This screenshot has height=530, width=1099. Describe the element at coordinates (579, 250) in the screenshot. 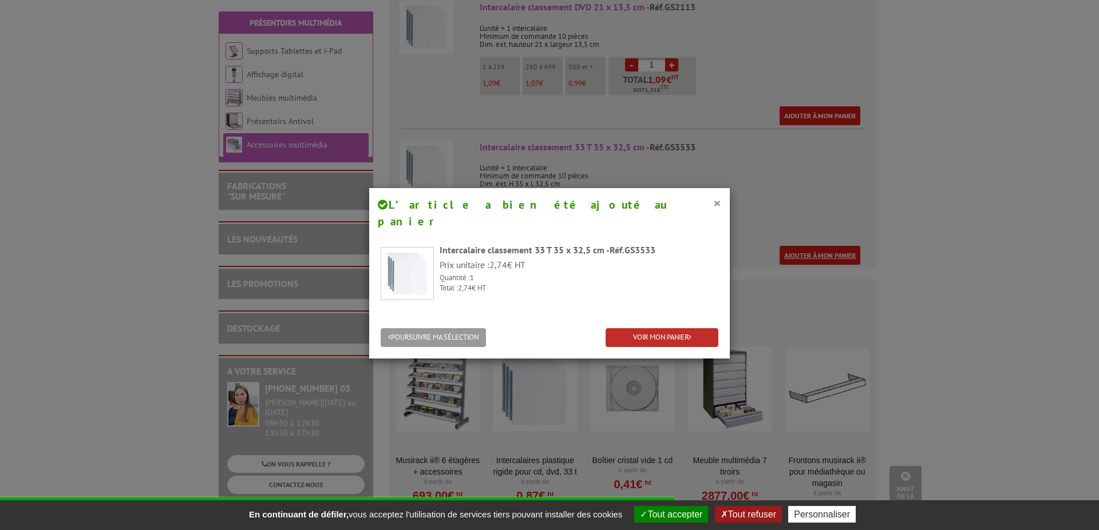

I see `div: Intercalaire classement 33 T 35 x 32,5 cm -` at that location.